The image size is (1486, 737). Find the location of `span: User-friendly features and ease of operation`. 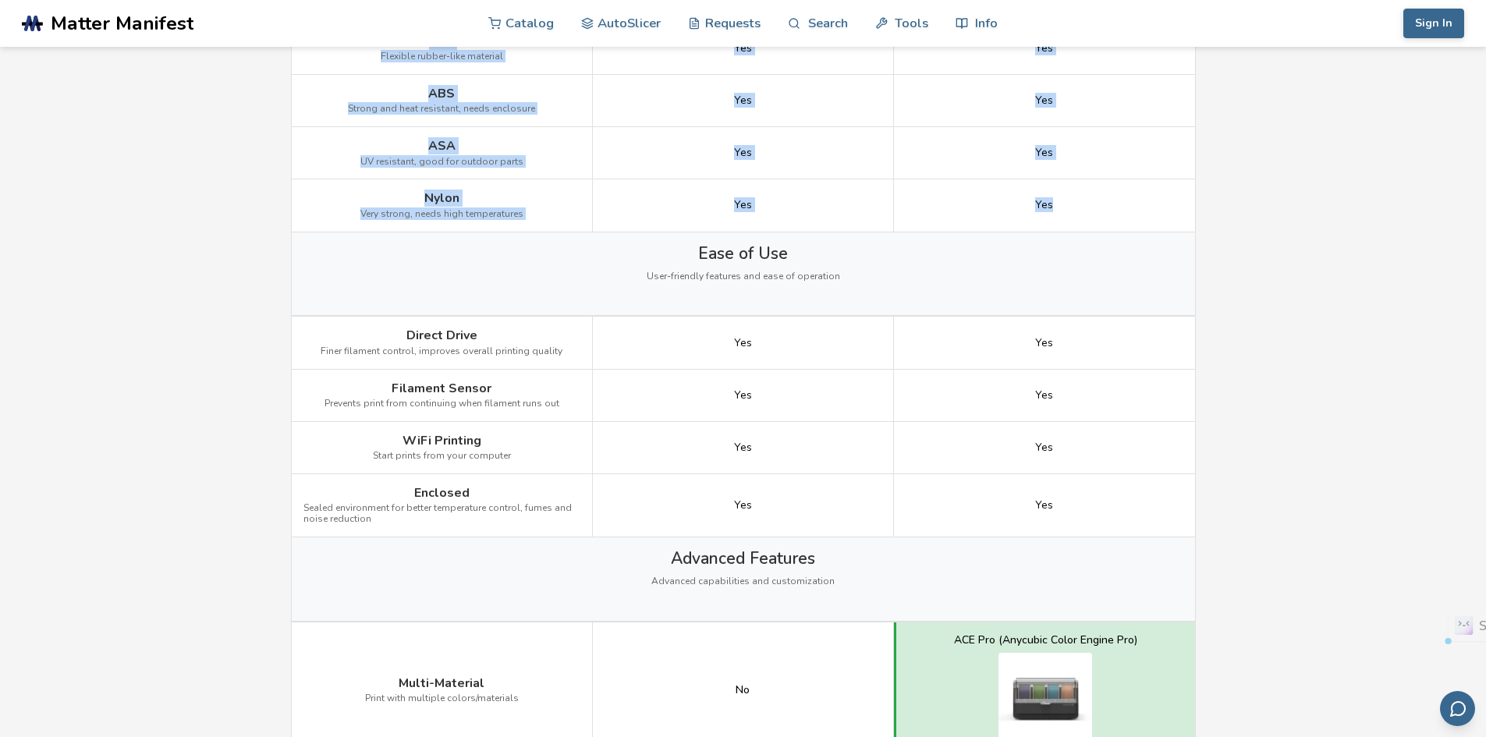

span: User-friendly features and ease of operation is located at coordinates (743, 277).